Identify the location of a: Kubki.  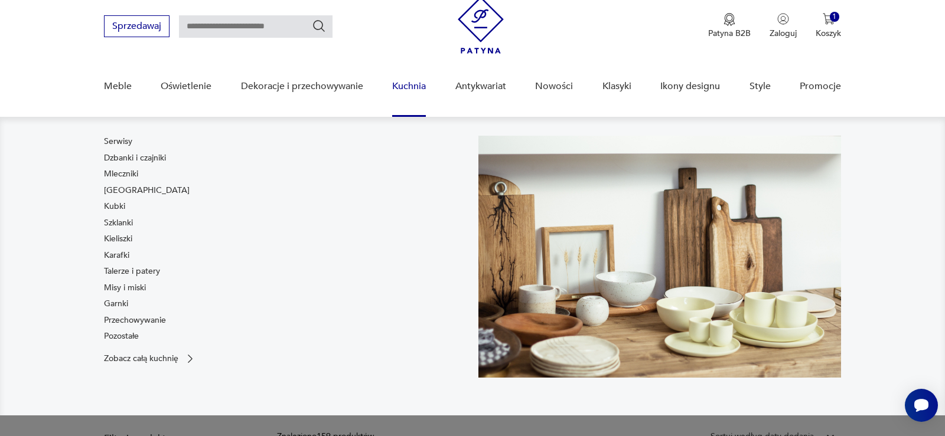
(115, 207).